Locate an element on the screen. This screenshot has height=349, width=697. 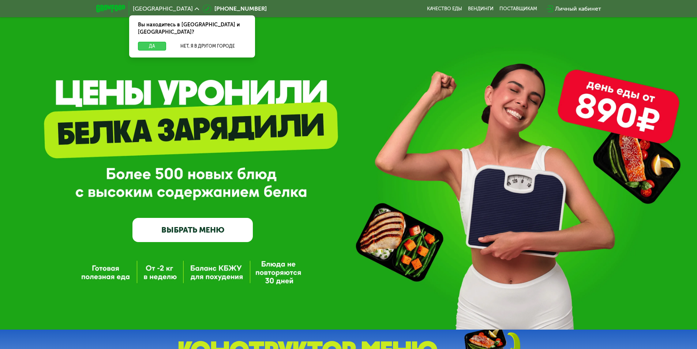
a: Вендинги is located at coordinates (481, 9).